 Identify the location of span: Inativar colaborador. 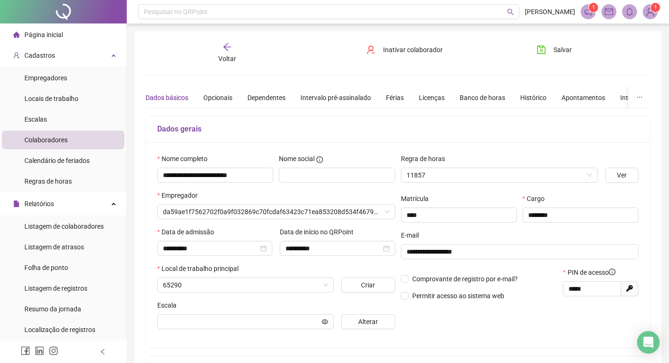
(413, 50).